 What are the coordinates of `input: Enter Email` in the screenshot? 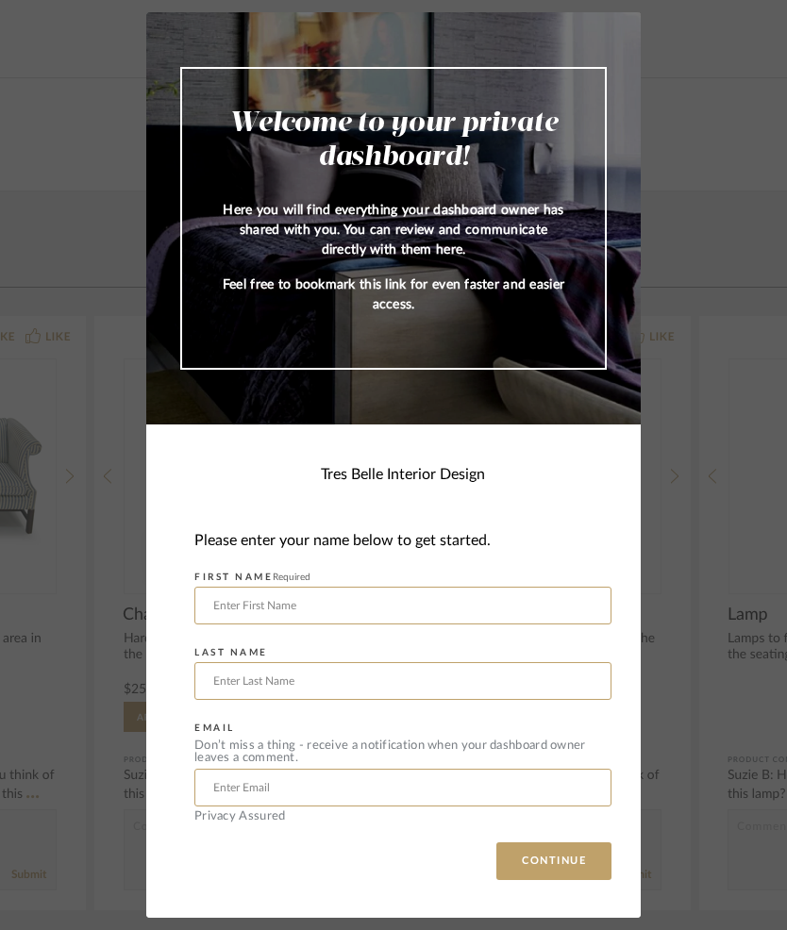 It's located at (403, 788).